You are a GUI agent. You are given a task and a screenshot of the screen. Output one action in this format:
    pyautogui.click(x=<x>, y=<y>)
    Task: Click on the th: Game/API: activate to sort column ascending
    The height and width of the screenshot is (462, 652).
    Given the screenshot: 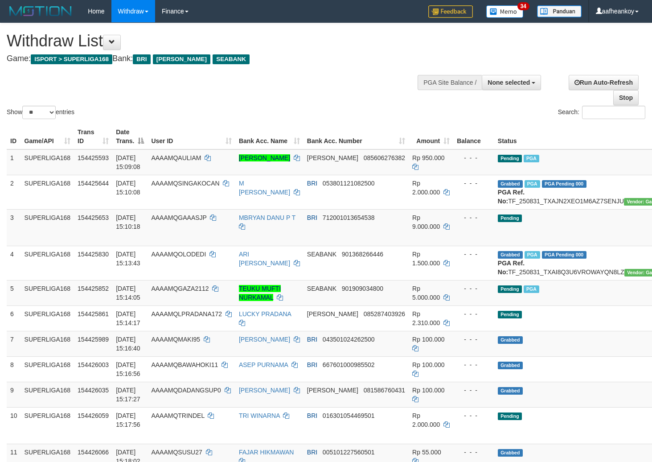 What is the action you would take?
    pyautogui.click(x=48, y=136)
    